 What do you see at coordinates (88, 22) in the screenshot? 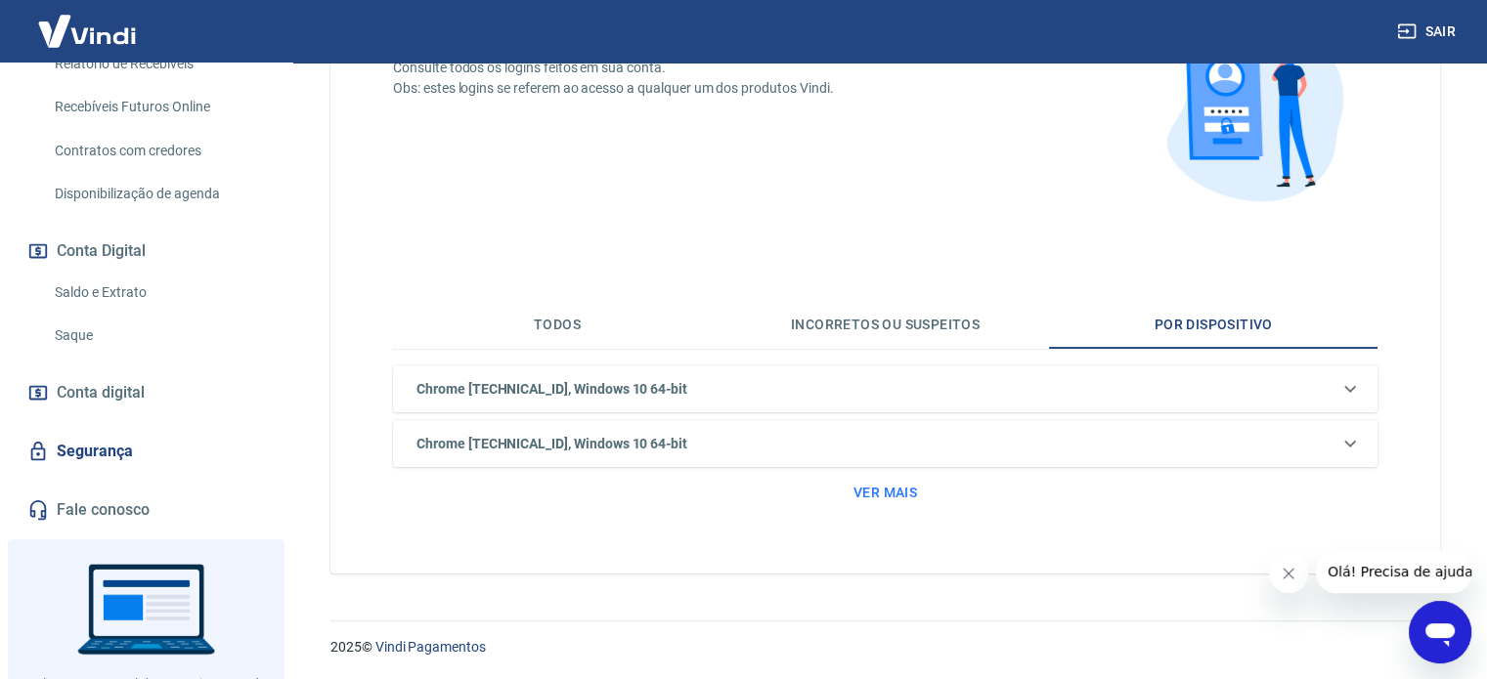
I see `span: Olá! Precisa de ajuda?` at bounding box center [88, 22].